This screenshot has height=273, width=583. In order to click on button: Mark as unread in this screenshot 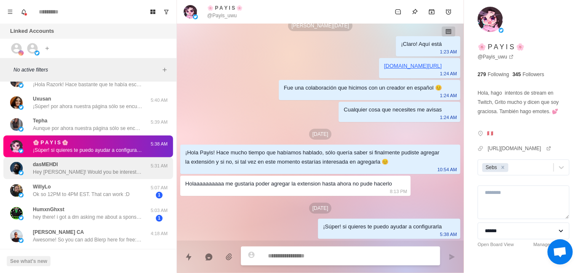, I will do `click(398, 12)`.